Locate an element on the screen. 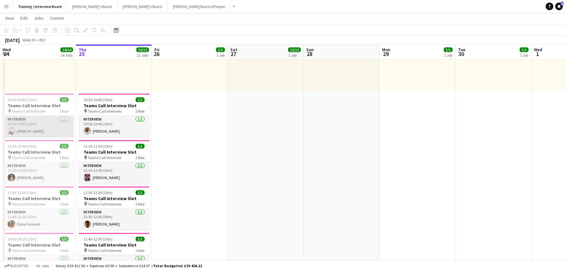 This screenshot has width=566, height=271. span: Jobs is located at coordinates (39, 18).